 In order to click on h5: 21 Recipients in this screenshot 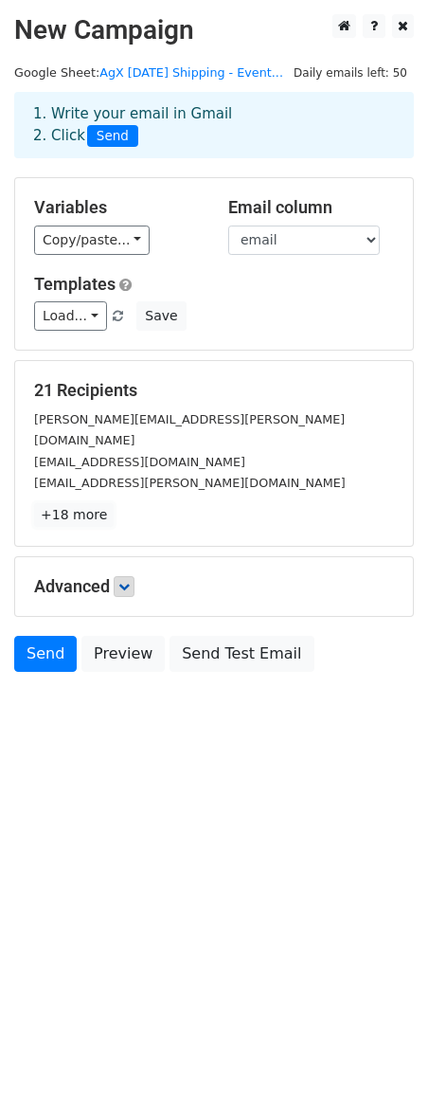, I will do `click(214, 390)`.